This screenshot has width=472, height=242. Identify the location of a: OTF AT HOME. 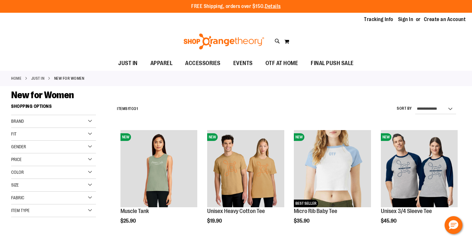
(281, 63).